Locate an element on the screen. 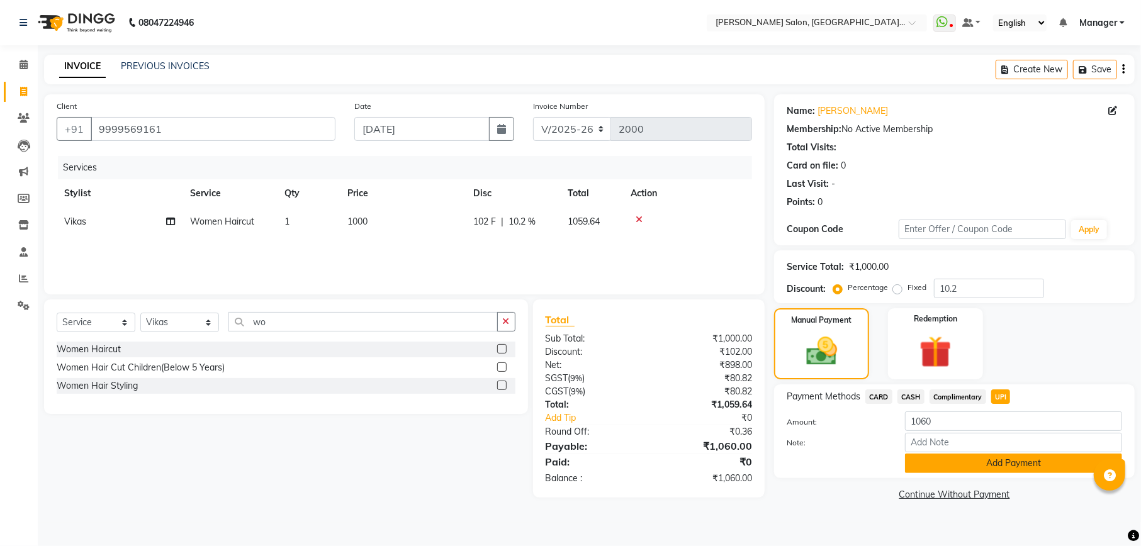  div: ₹898.00 is located at coordinates (705, 365).